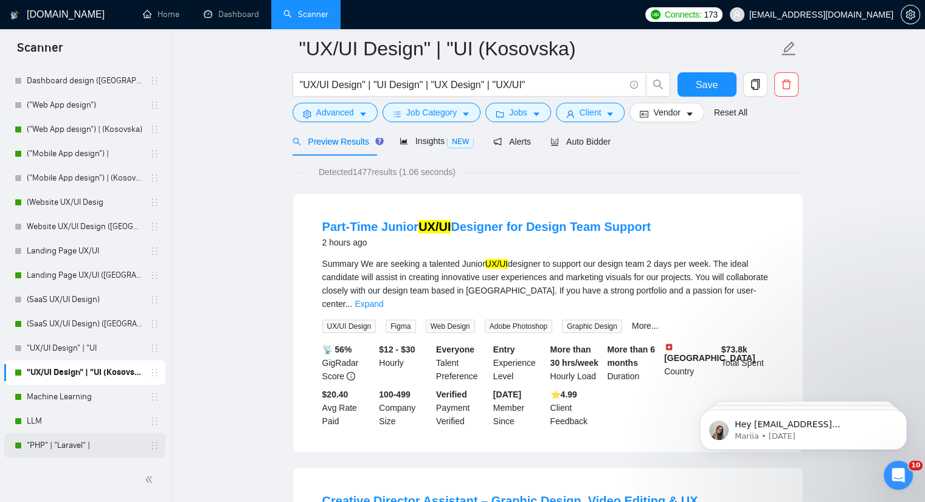 The image size is (925, 502). I want to click on b: 100-499, so click(394, 394).